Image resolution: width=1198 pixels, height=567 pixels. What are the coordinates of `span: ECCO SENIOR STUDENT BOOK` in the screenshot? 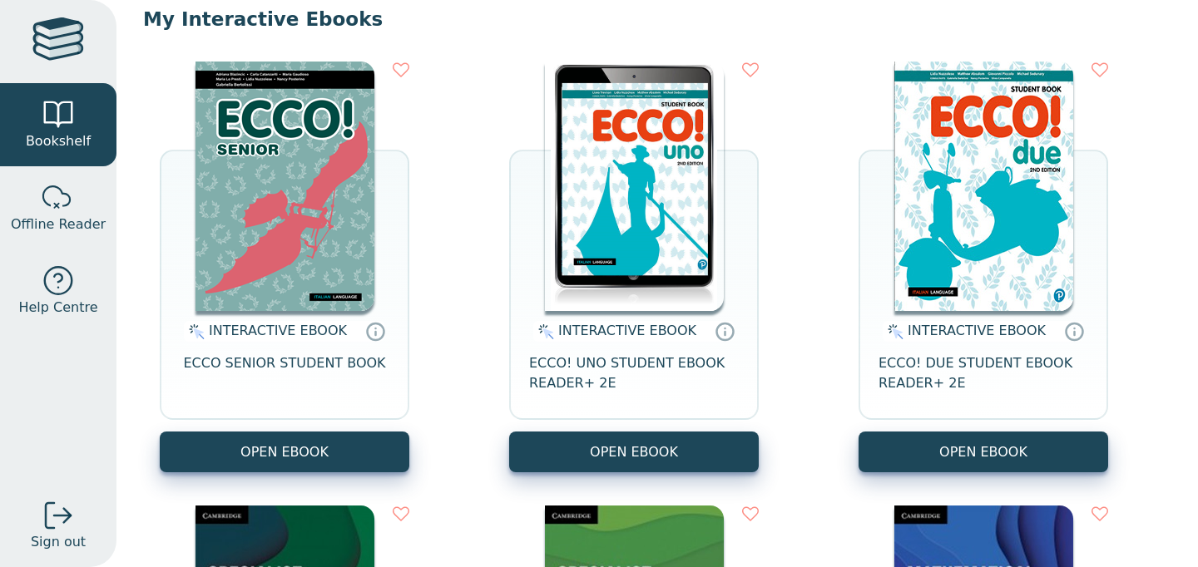 It's located at (284, 373).